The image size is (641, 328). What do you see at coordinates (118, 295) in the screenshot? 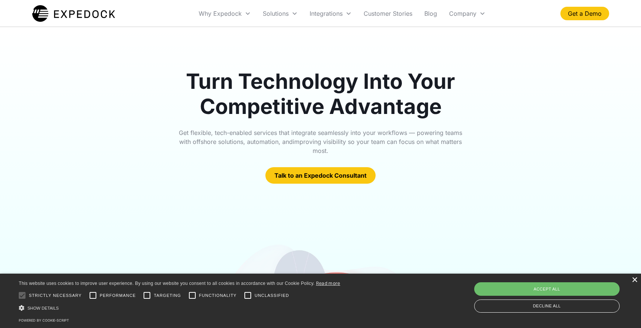
I see `span: Performance` at bounding box center [118, 295].